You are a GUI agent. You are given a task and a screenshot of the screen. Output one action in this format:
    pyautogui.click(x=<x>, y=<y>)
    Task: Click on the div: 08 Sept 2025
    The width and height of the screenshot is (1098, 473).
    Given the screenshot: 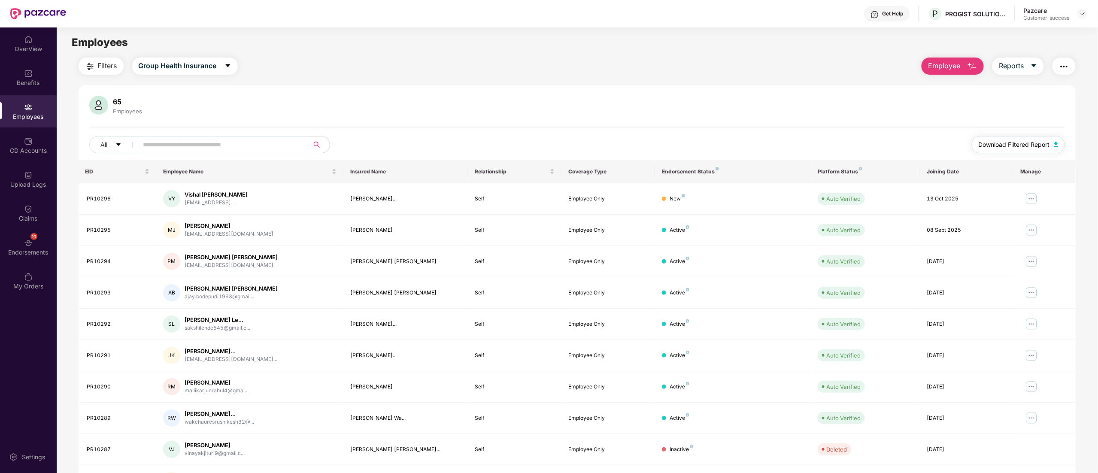 What is the action you would take?
    pyautogui.click(x=966, y=230)
    